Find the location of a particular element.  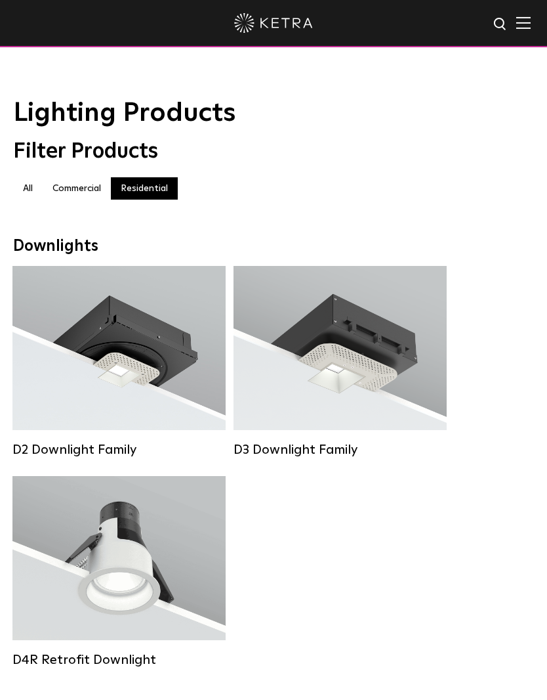

a: D3 Downlight Family Lumen Output:700 / 900 / 1100Colors:White / Black / Silver / Bronze / Paintab... is located at coordinates (340, 361).